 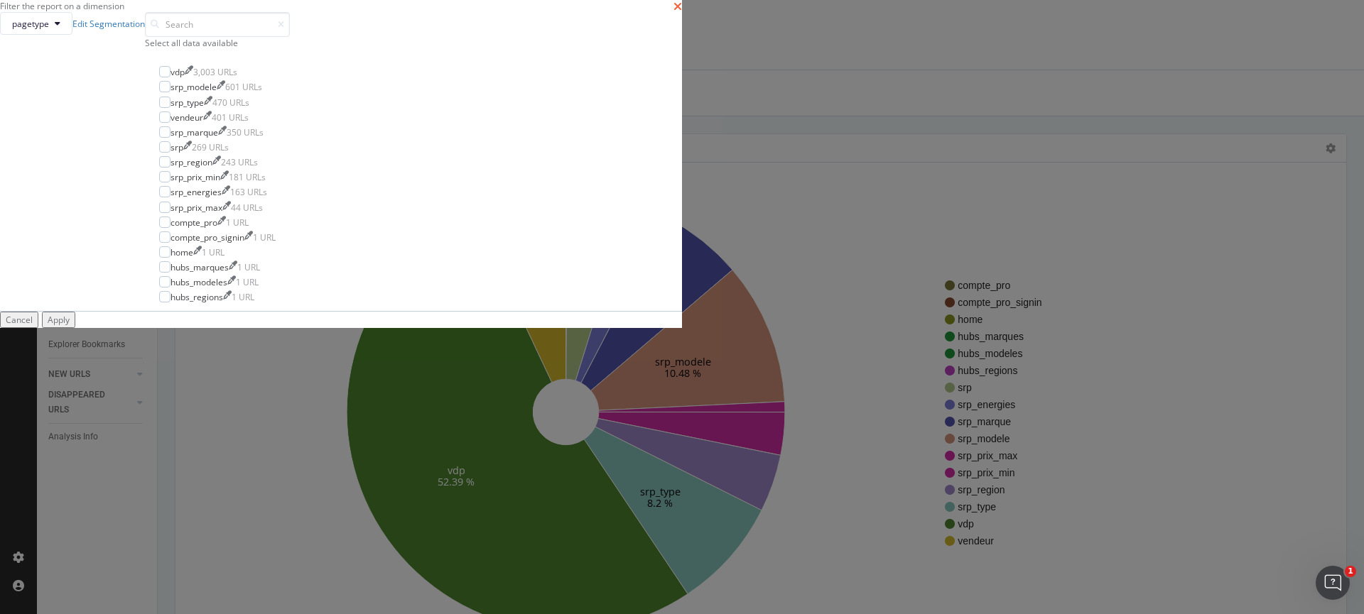 I want to click on a: Edit Segmentation, so click(x=109, y=23).